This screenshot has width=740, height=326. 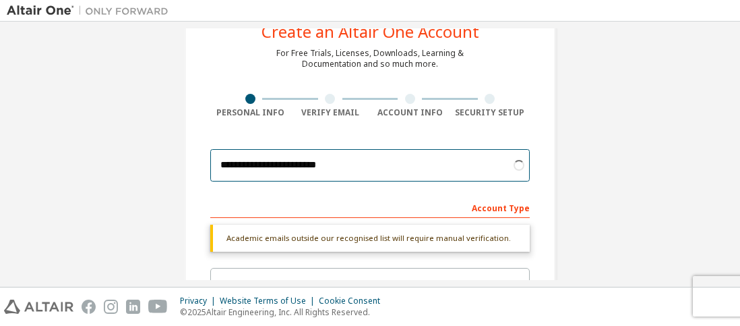 What do you see at coordinates (370, 286) in the screenshot?
I see `div: Altair Customers` at bounding box center [370, 286].